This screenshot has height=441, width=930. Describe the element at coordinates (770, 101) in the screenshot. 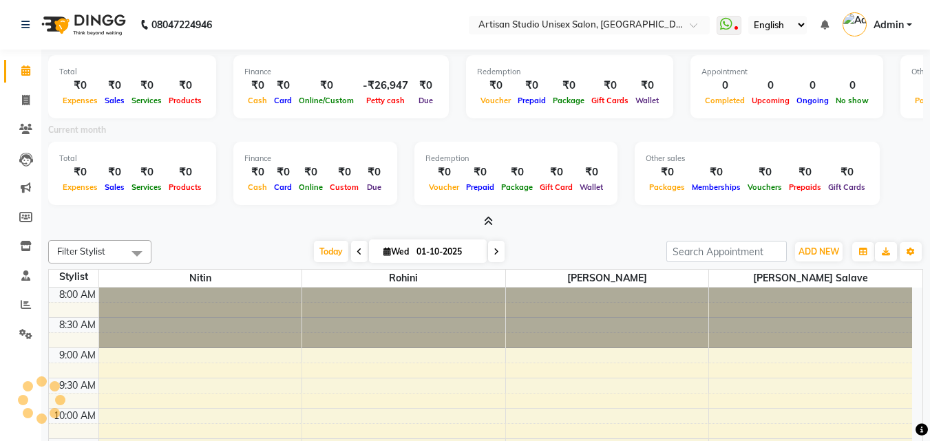

I see `span: Upcoming` at that location.